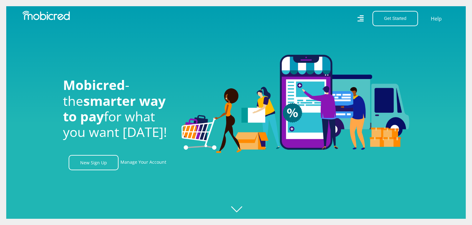 Image resolution: width=472 pixels, height=225 pixels. I want to click on img: Welcome to Mobicred, so click(295, 104).